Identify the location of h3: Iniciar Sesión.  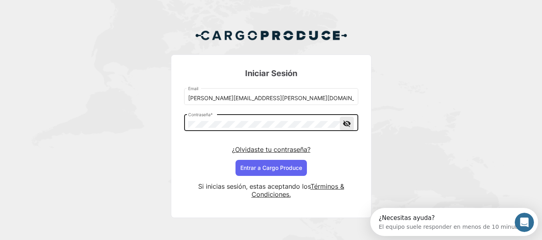
(271, 73).